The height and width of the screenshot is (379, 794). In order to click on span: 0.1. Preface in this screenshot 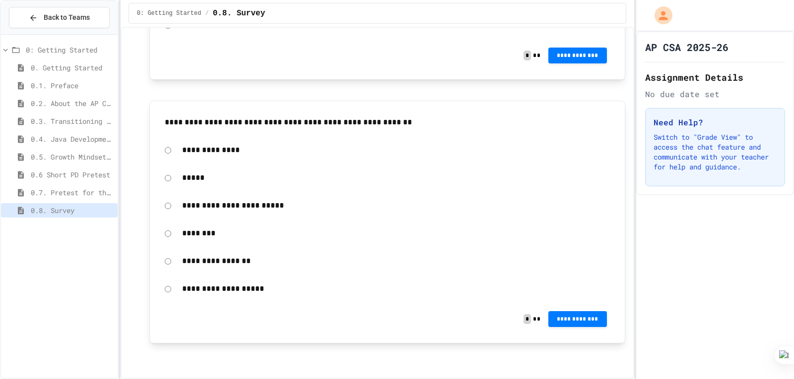, I will do `click(72, 85)`.